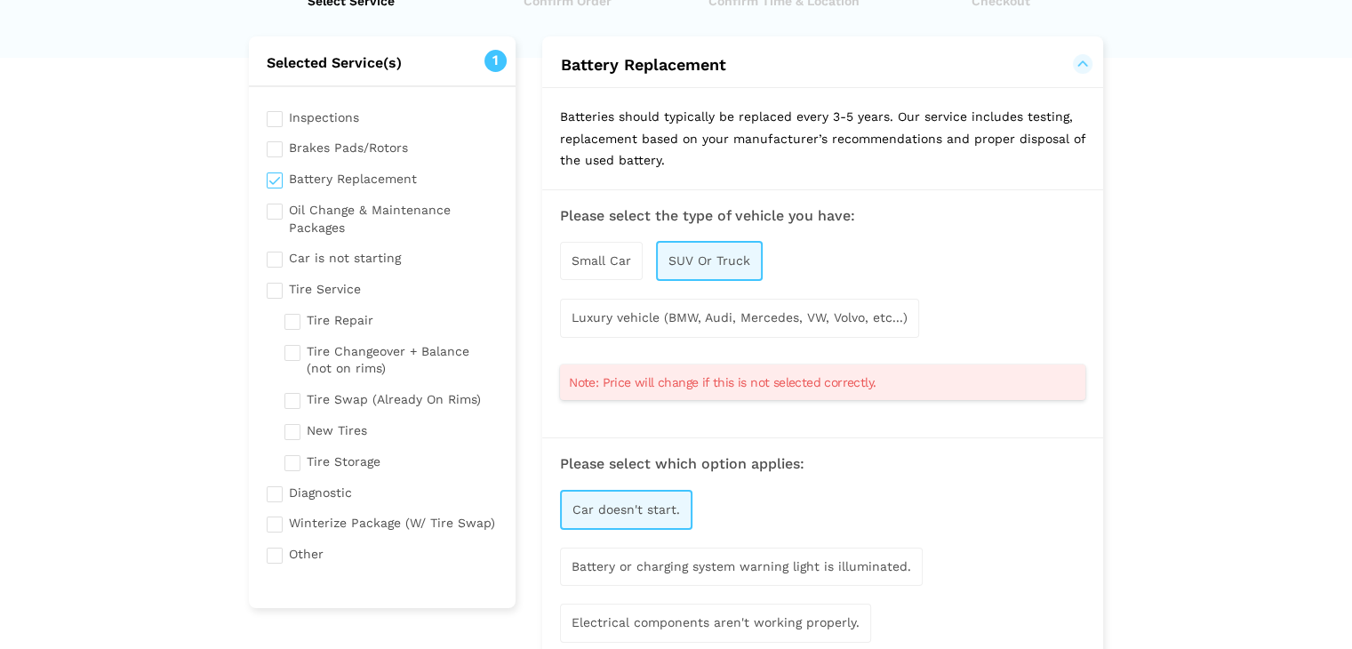 The image size is (1352, 649). I want to click on span: SUV Or Truck, so click(709, 260).